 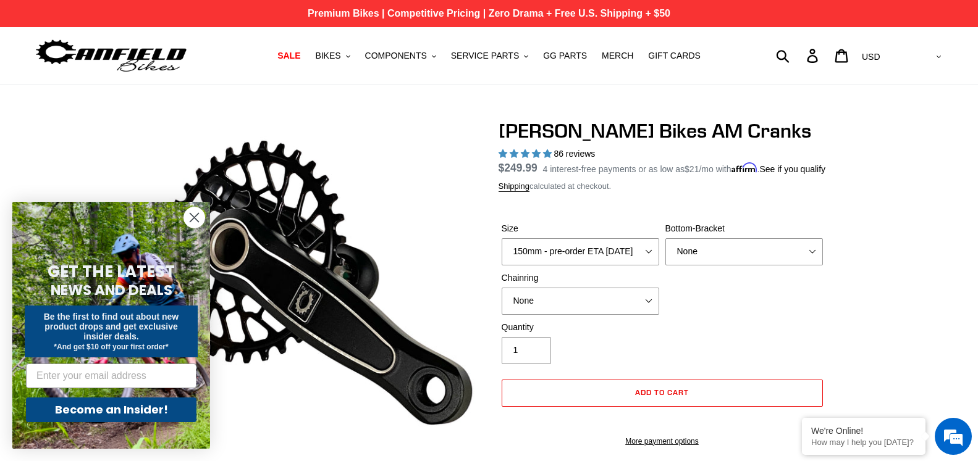 What do you see at coordinates (744, 167) in the screenshot?
I see `span: Affirm` at bounding box center [744, 167].